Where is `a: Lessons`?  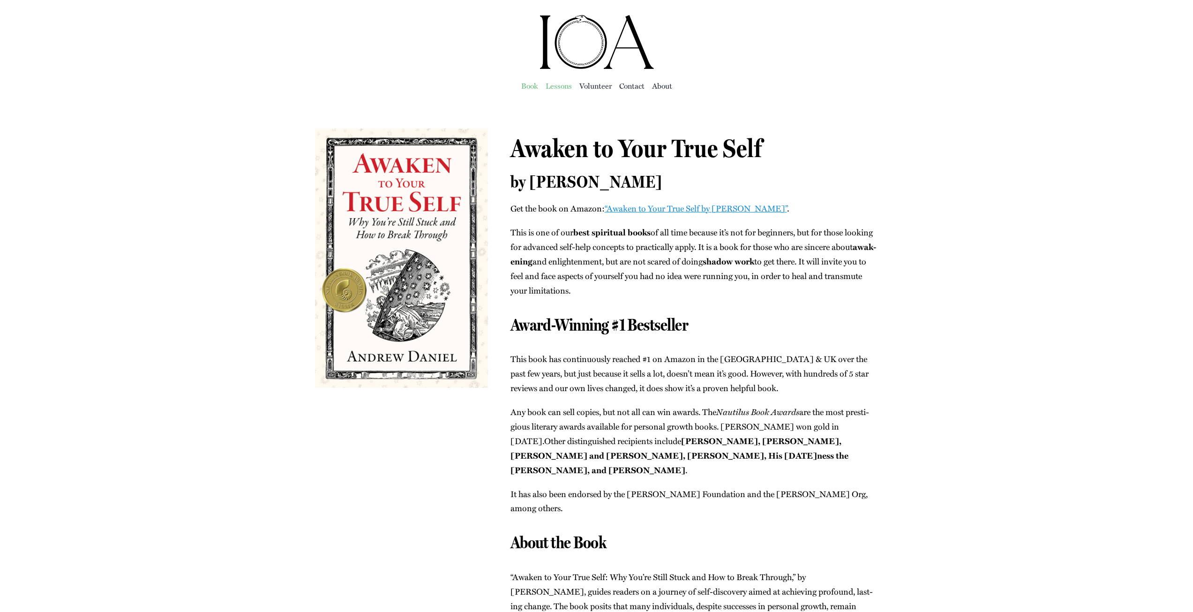
a: Lessons is located at coordinates (559, 86).